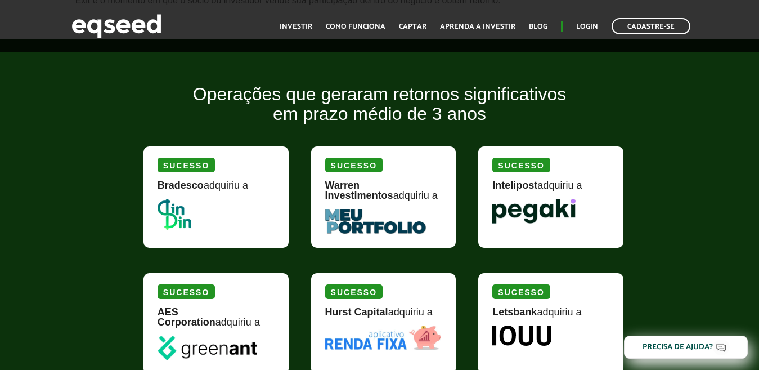  I want to click on img: Renda Fixa, so click(383, 337).